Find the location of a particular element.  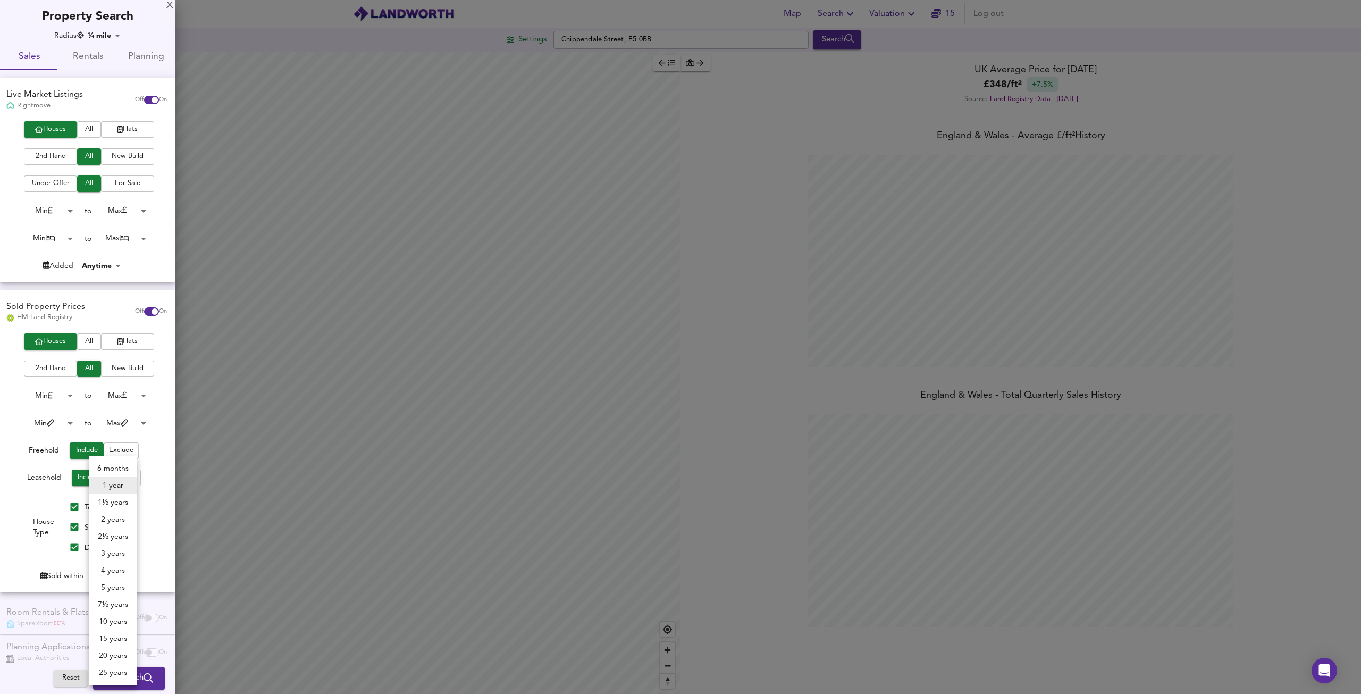

li: 2 years is located at coordinates (113, 519).